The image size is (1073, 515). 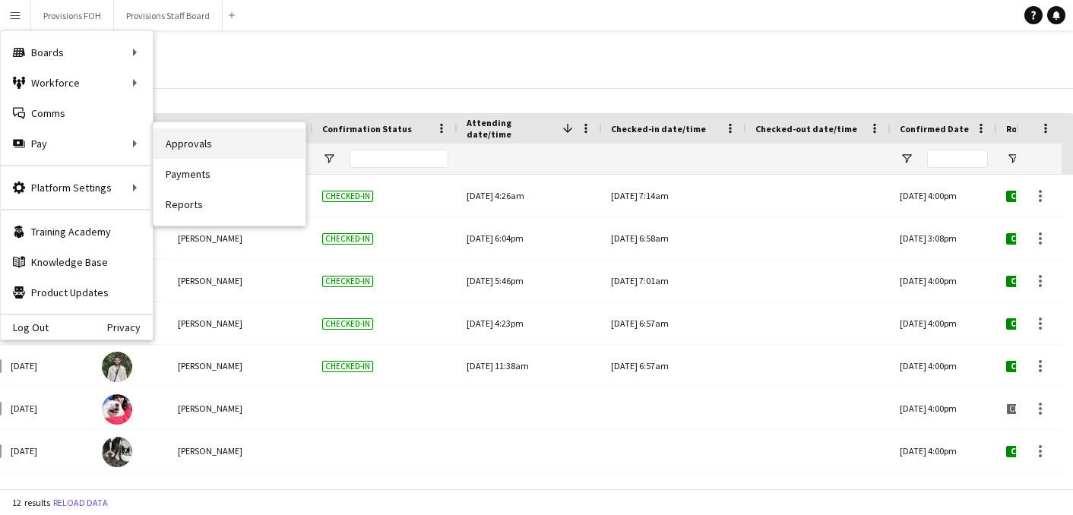 What do you see at coordinates (77, 144) in the screenshot?
I see `div: Pay` at bounding box center [77, 144].